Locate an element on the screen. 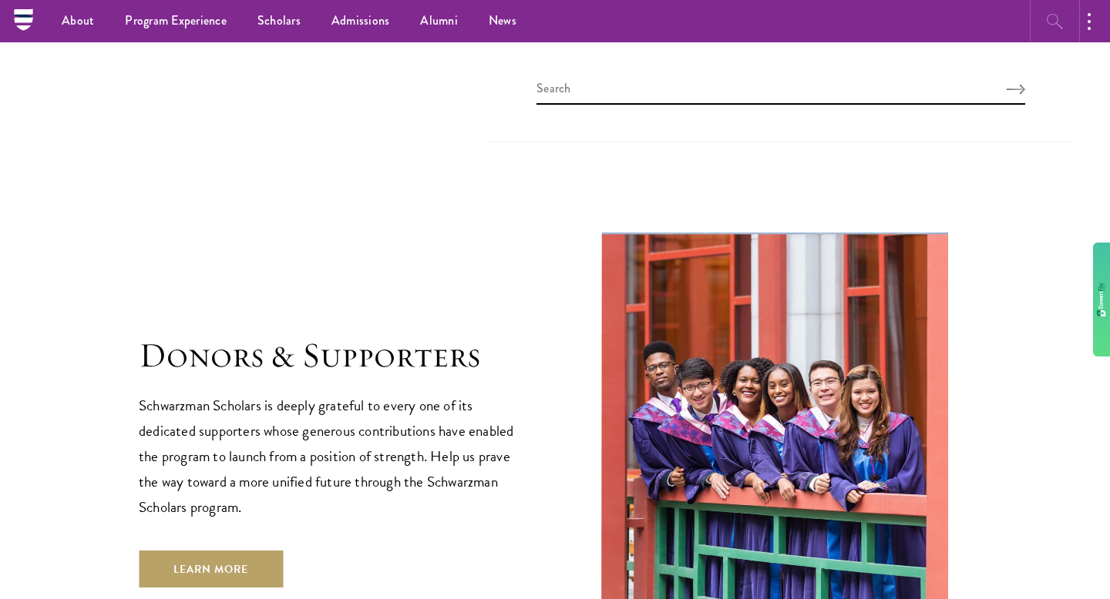  button: Search is located at coordinates (1016, 89).